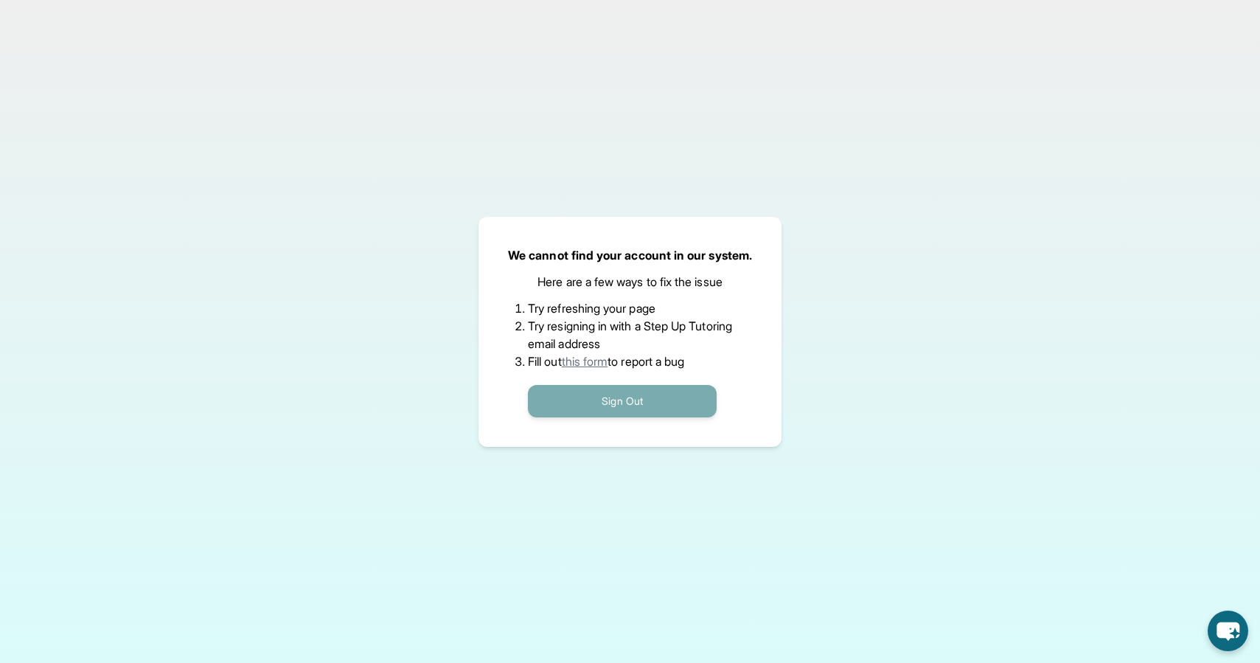 This screenshot has height=663, width=1260. What do you see at coordinates (622, 400) in the screenshot?
I see `a: Sign Out` at bounding box center [622, 400].